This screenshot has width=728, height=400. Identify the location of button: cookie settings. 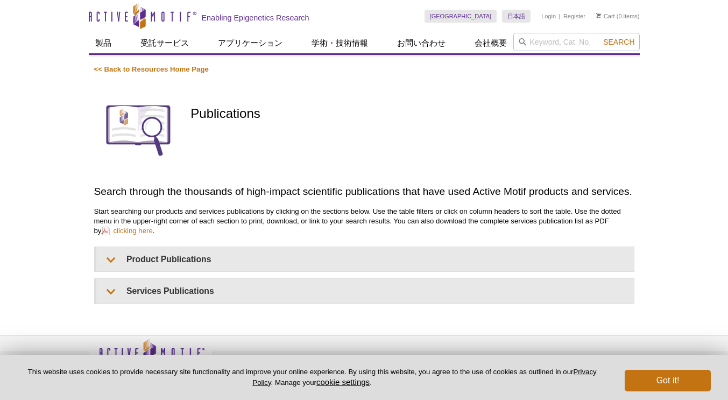
(343, 381).